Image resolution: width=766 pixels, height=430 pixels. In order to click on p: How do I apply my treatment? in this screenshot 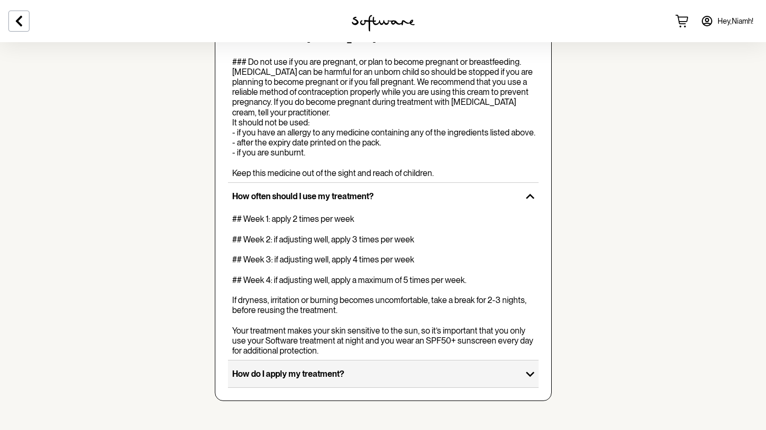, I will do `click(375, 373)`.